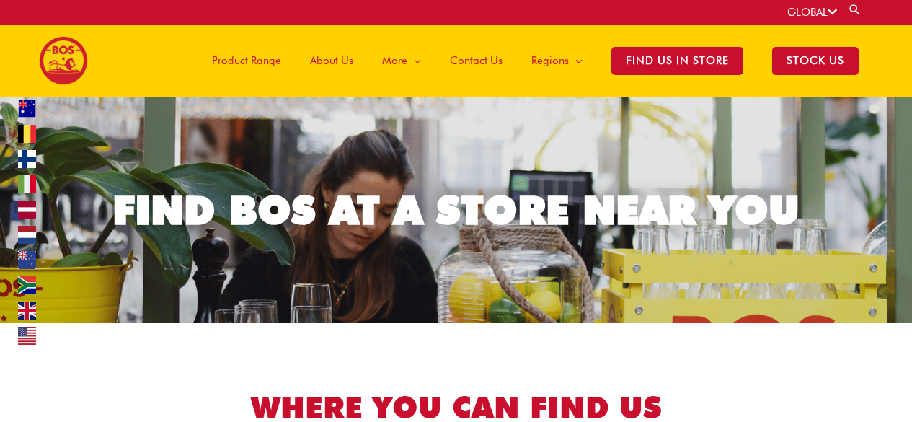 The image size is (912, 422). Describe the element at coordinates (815, 61) in the screenshot. I see `a: STOCK US` at that location.